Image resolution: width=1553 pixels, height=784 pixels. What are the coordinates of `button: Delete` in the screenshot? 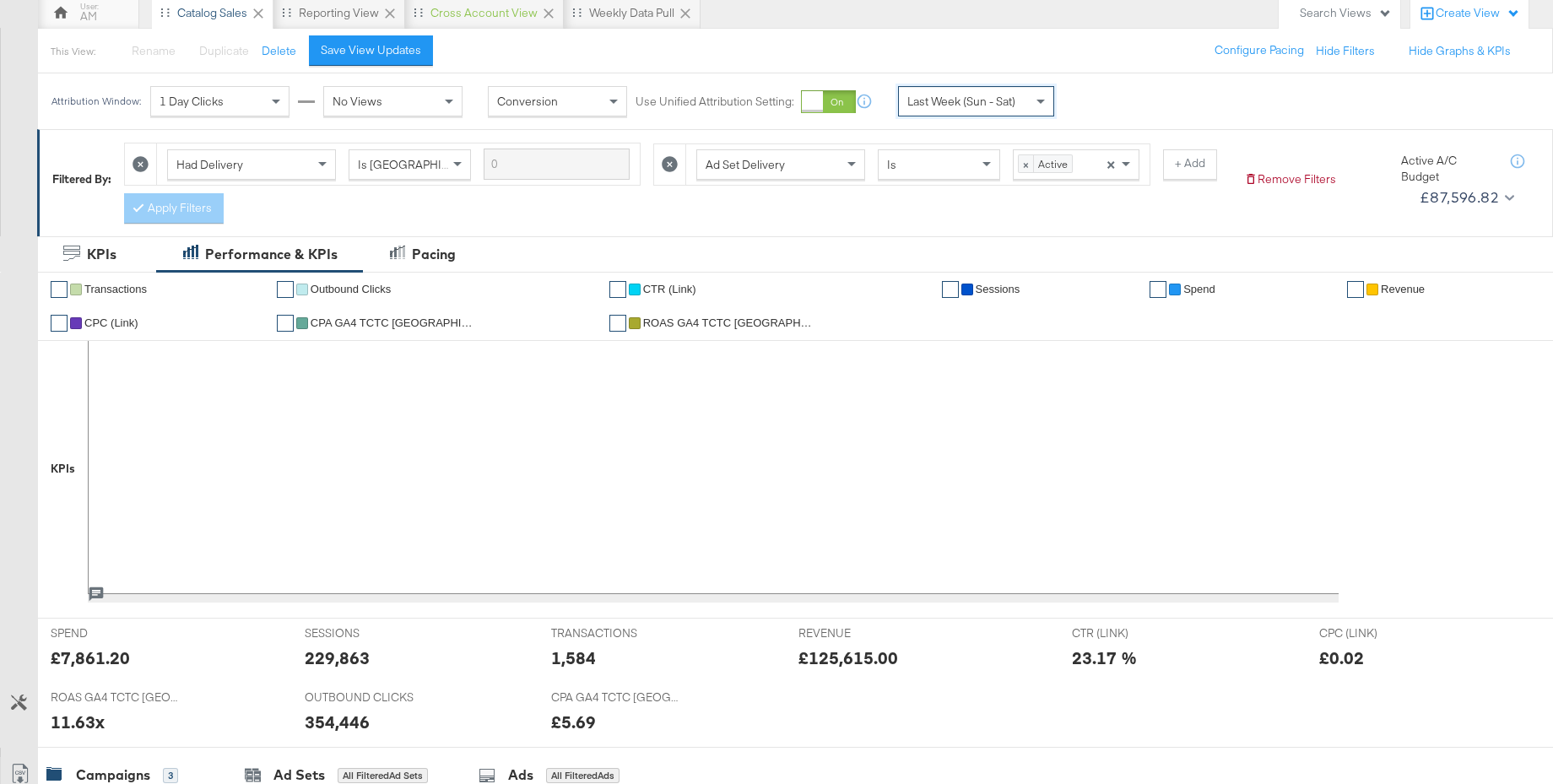 It's located at (279, 51).